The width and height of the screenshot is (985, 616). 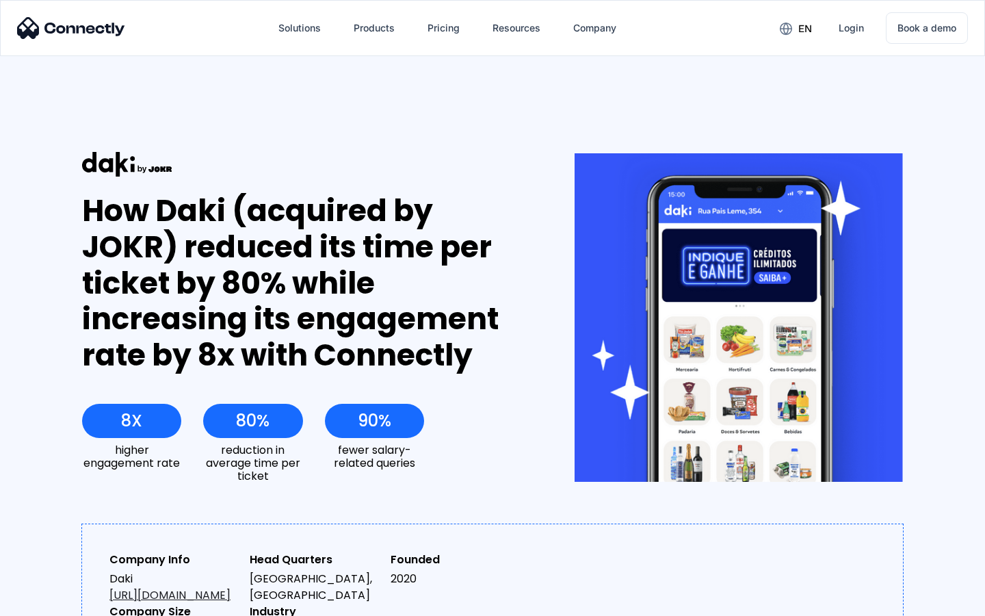 I want to click on div: Pricing, so click(x=443, y=28).